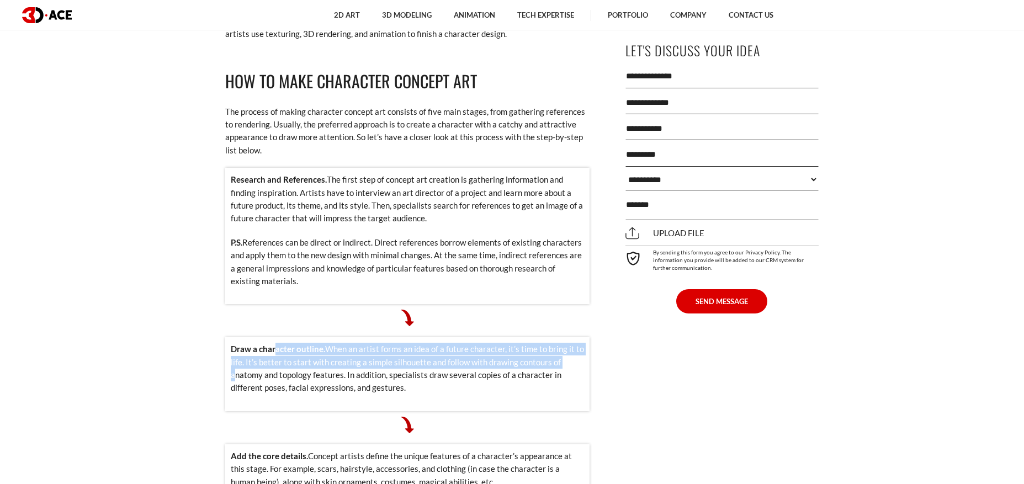 This screenshot has width=1024, height=484. I want to click on p: The process of making character concept art consists of five main stages, from gathering referenc..., so click(408, 131).